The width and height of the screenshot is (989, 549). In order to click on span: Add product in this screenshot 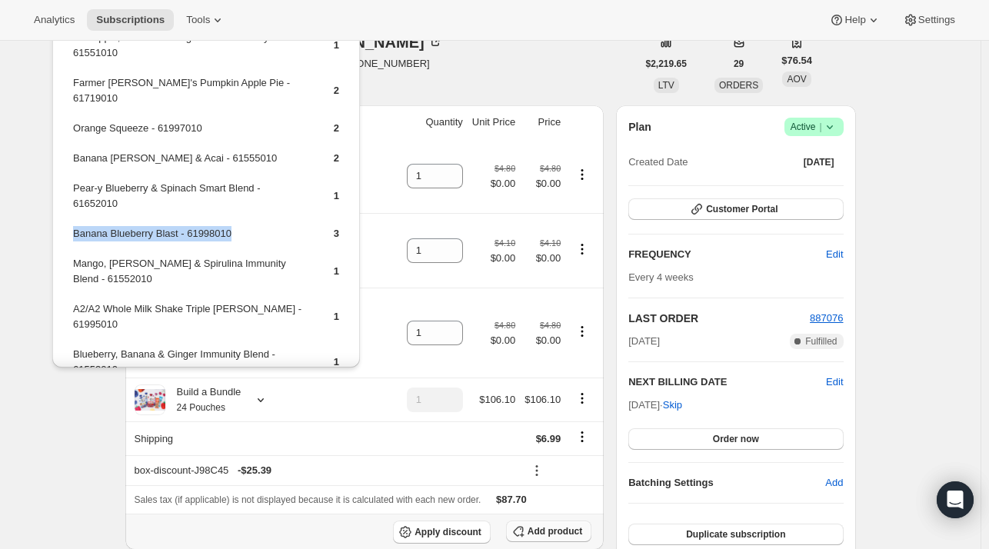, I will do `click(554, 531)`.